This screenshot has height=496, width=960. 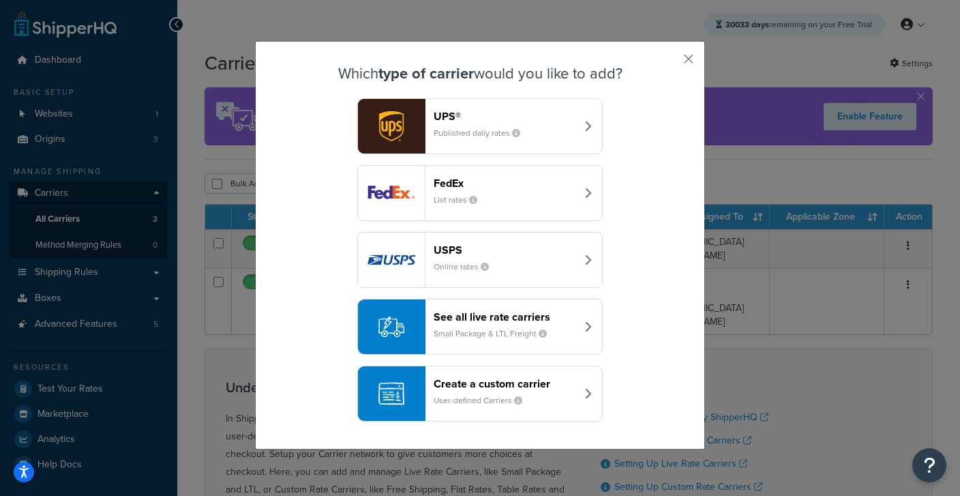 I want to click on strong: type of carrier, so click(x=426, y=73).